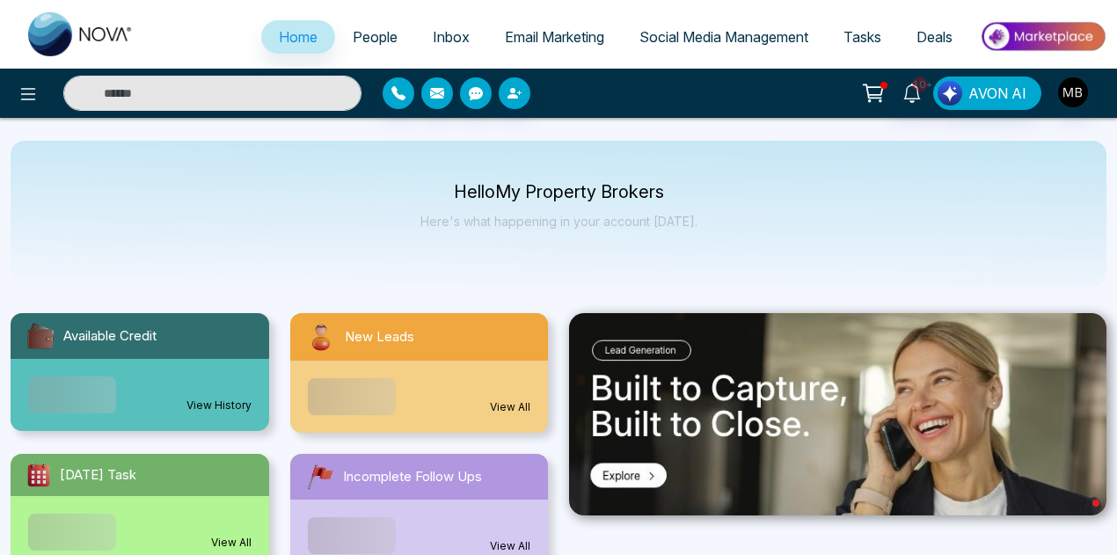  I want to click on span: Inbox, so click(451, 37).